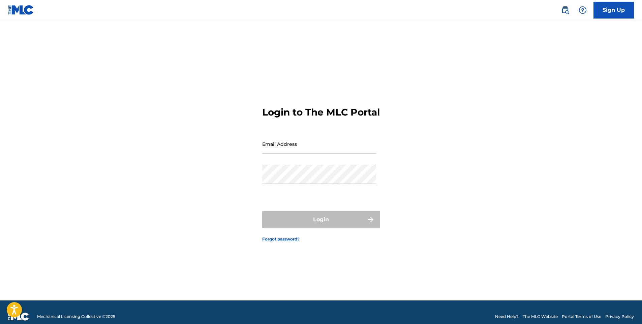 The height and width of the screenshot is (324, 642). Describe the element at coordinates (19, 317) in the screenshot. I see `img: logo` at that location.